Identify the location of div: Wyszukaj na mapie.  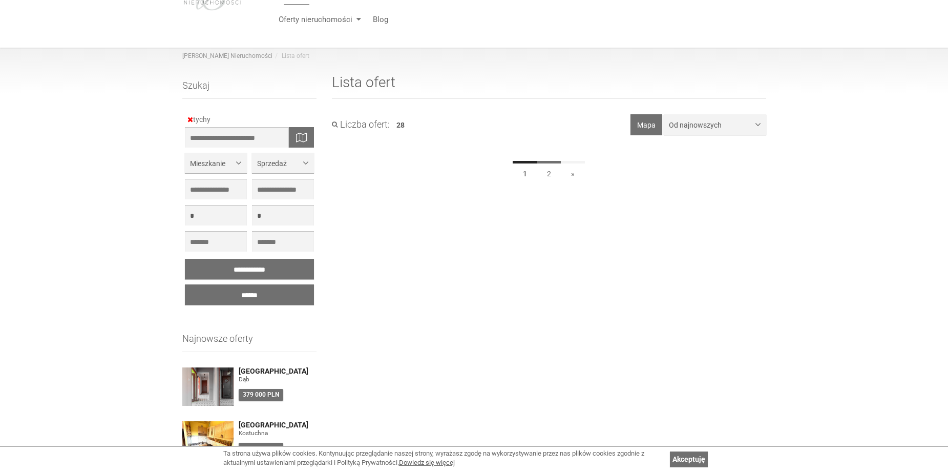
(301, 137).